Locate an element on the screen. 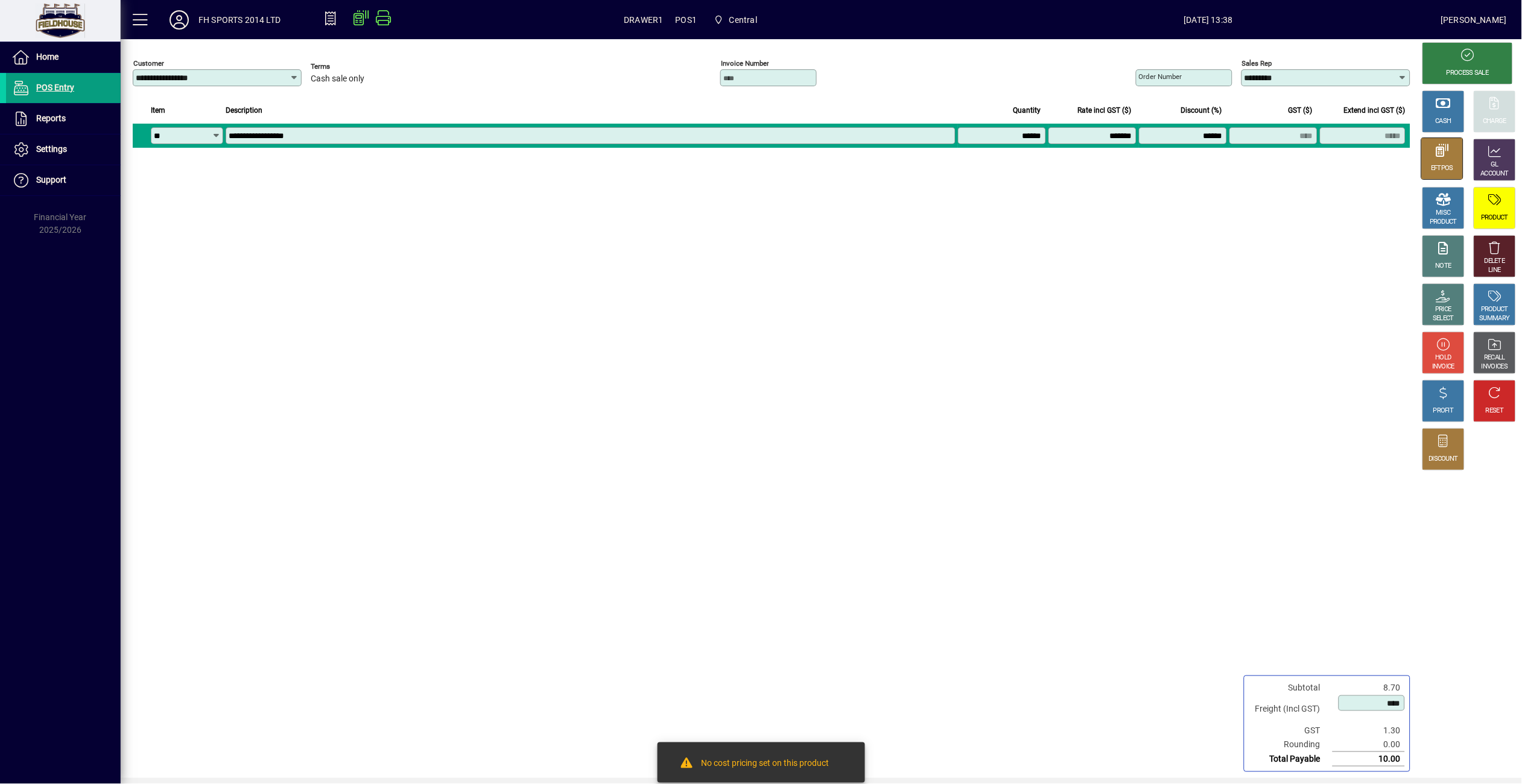 The width and height of the screenshot is (1522, 784). div: INVOICES is located at coordinates (1494, 367).